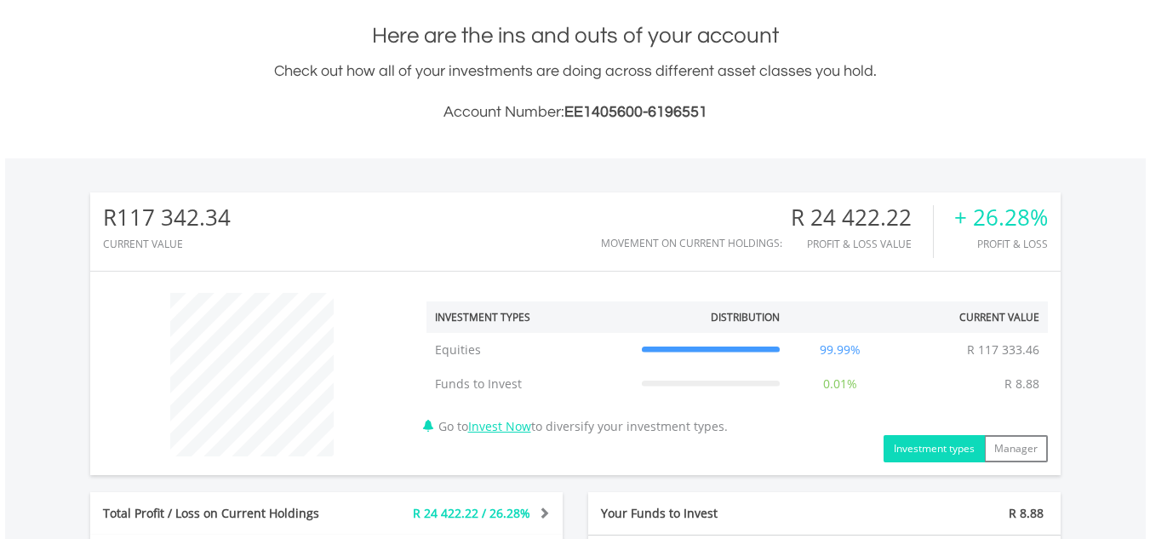 Image resolution: width=1150 pixels, height=539 pixels. I want to click on button: Manager, so click(1016, 449).